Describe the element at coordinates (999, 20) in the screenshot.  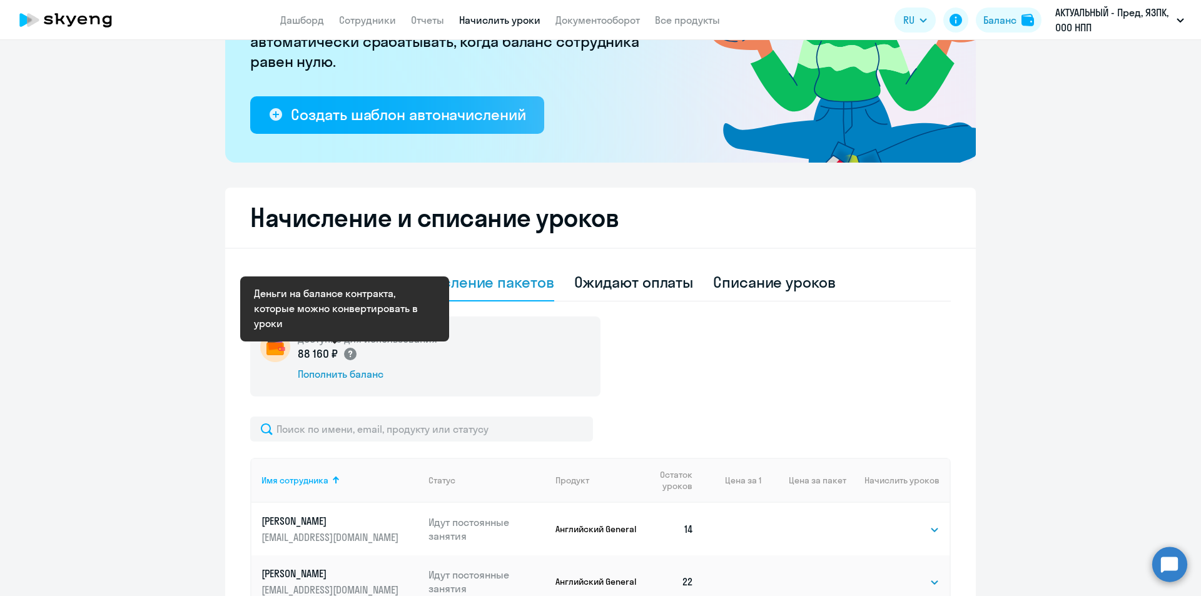
I see `div: Баланс` at that location.